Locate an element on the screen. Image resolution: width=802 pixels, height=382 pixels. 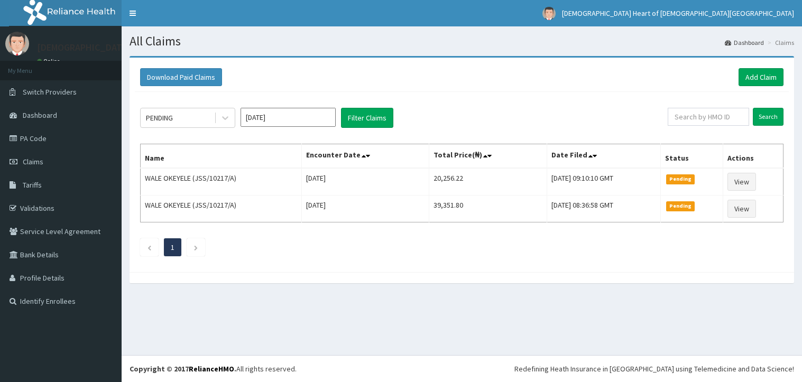
th: Name is located at coordinates (221, 157).